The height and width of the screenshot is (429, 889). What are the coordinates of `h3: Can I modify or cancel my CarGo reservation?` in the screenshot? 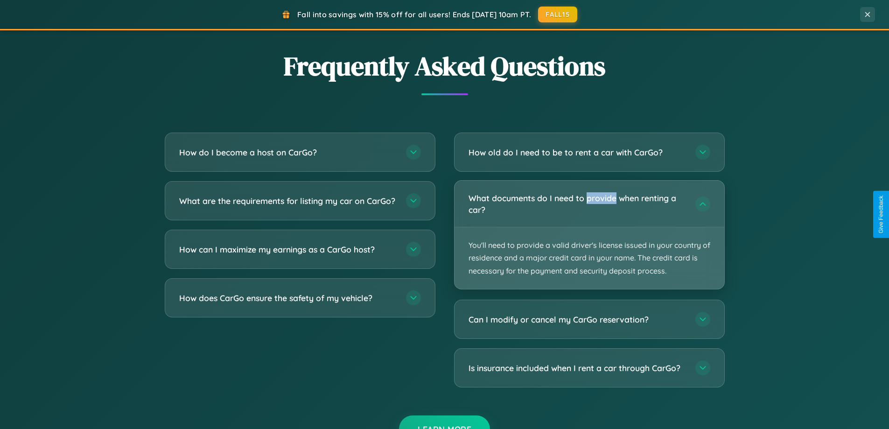 It's located at (577, 319).